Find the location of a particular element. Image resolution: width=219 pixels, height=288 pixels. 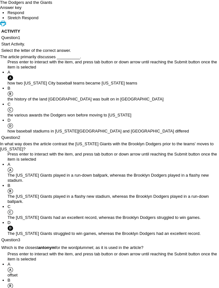

img: A_filled.gif is located at coordinates (10, 78).